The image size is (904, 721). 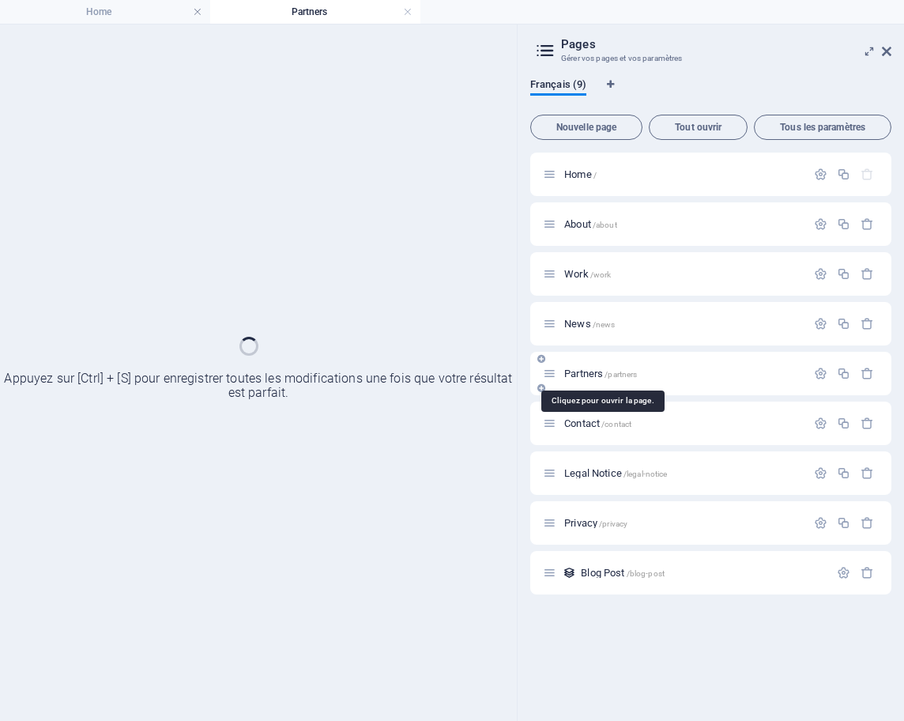 What do you see at coordinates (698, 127) in the screenshot?
I see `span: Tout ouvrir` at bounding box center [698, 127].